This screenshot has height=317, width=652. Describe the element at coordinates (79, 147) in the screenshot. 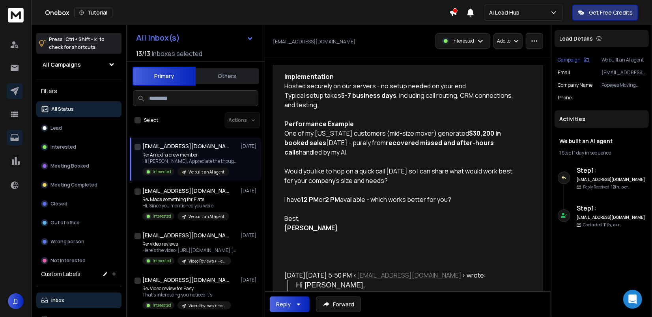

I see `button: Interested` at that location.